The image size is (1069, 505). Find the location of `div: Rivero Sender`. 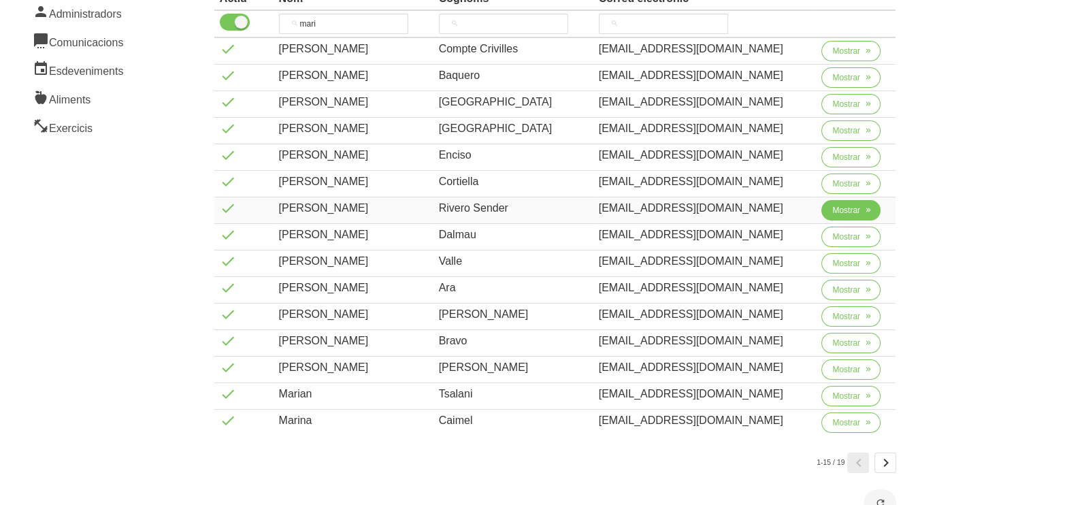

div: Rivero Sender is located at coordinates (513, 208).